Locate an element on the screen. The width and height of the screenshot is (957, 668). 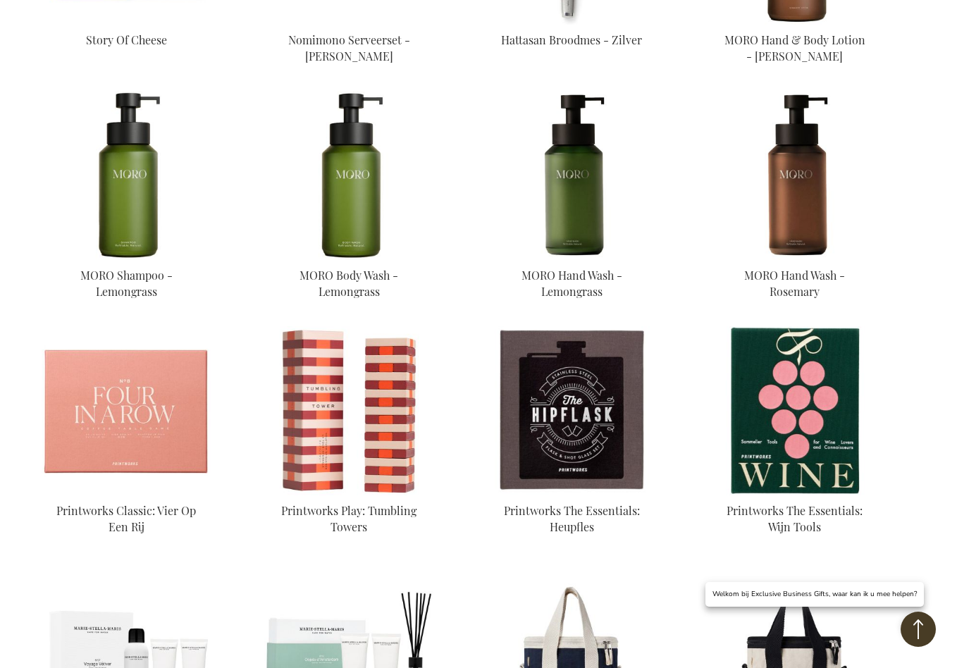
img: MORO Shampoo - Lemongrass is located at coordinates (126, 176).